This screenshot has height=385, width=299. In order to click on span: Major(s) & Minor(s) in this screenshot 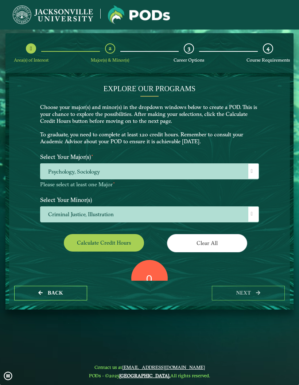, I will do `click(110, 60)`.